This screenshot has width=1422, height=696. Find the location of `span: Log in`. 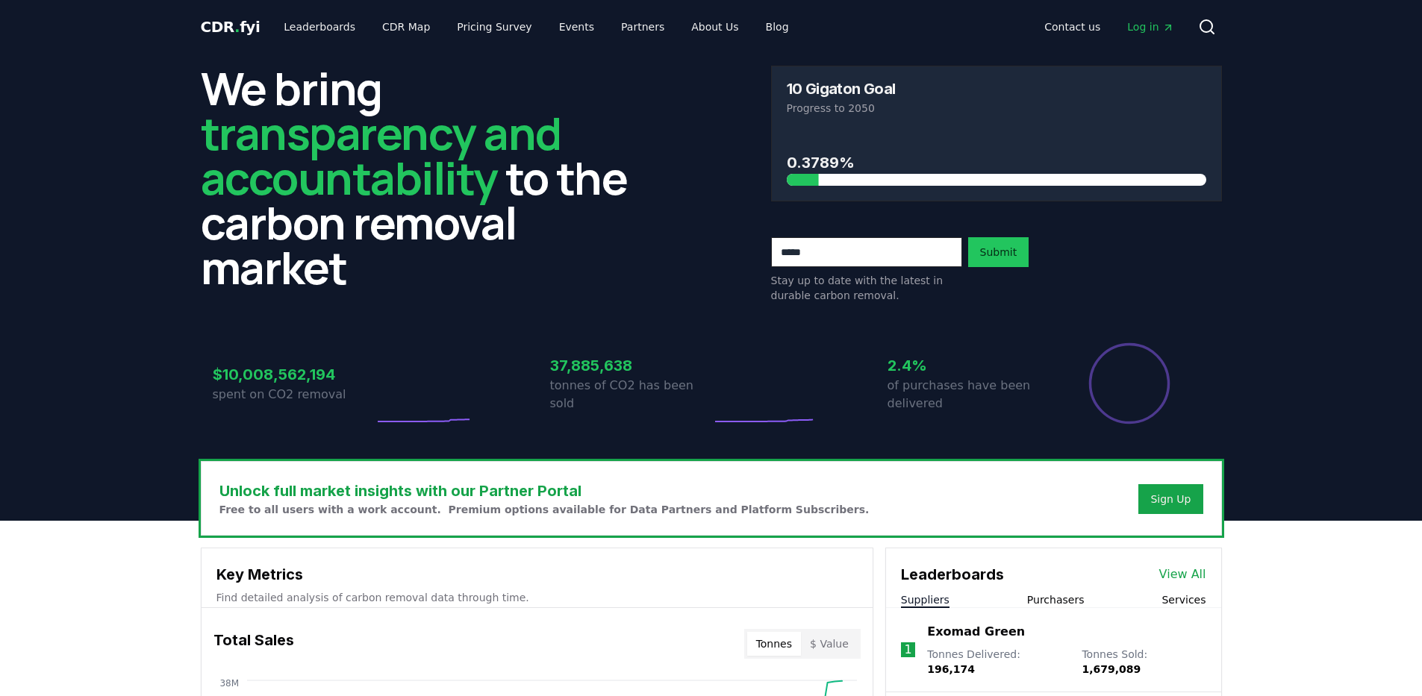

span: Log in is located at coordinates (1150, 27).